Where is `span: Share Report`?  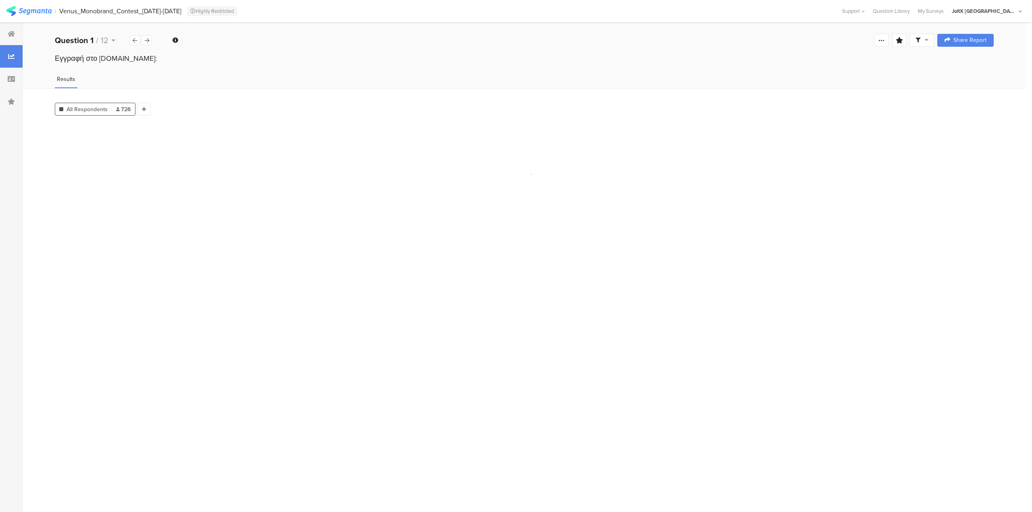
span: Share Report is located at coordinates (970, 40).